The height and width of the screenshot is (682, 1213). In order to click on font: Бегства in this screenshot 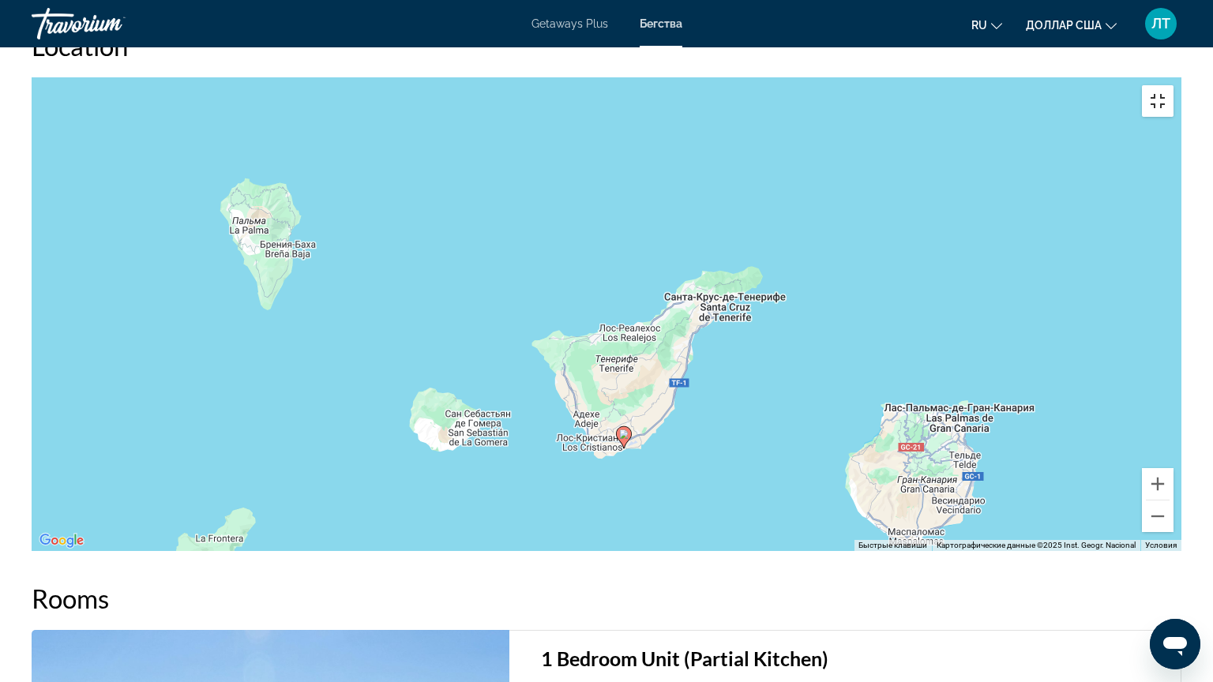, I will do `click(661, 24)`.